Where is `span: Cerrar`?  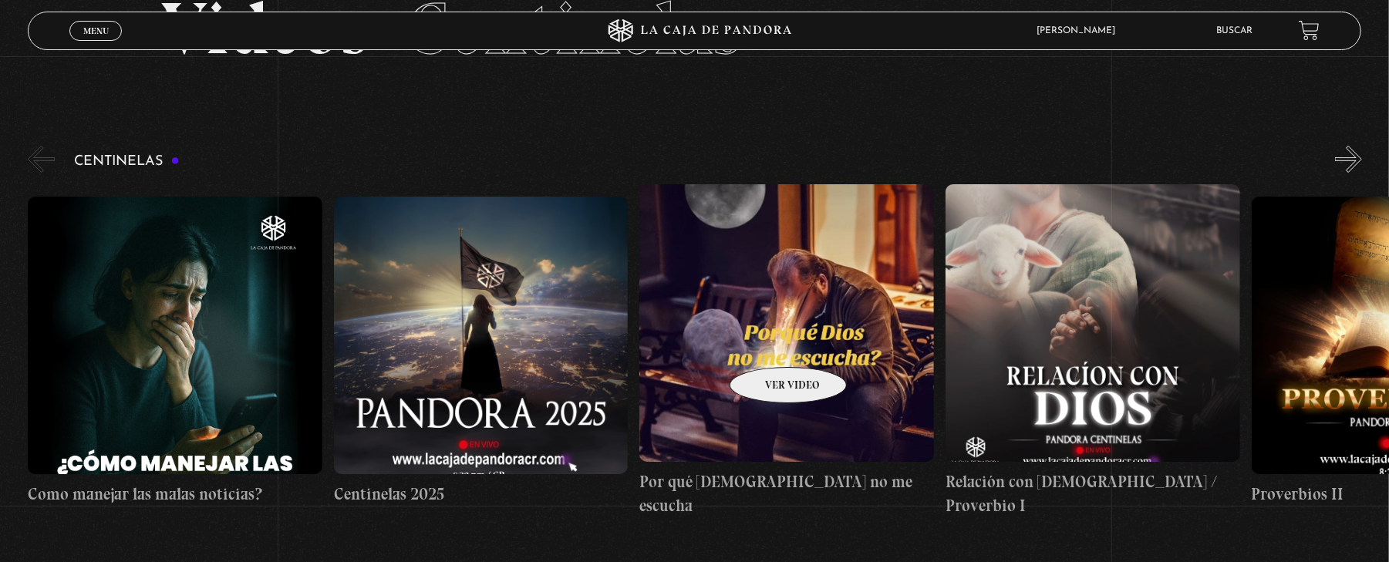
span: Cerrar is located at coordinates (96, 44).